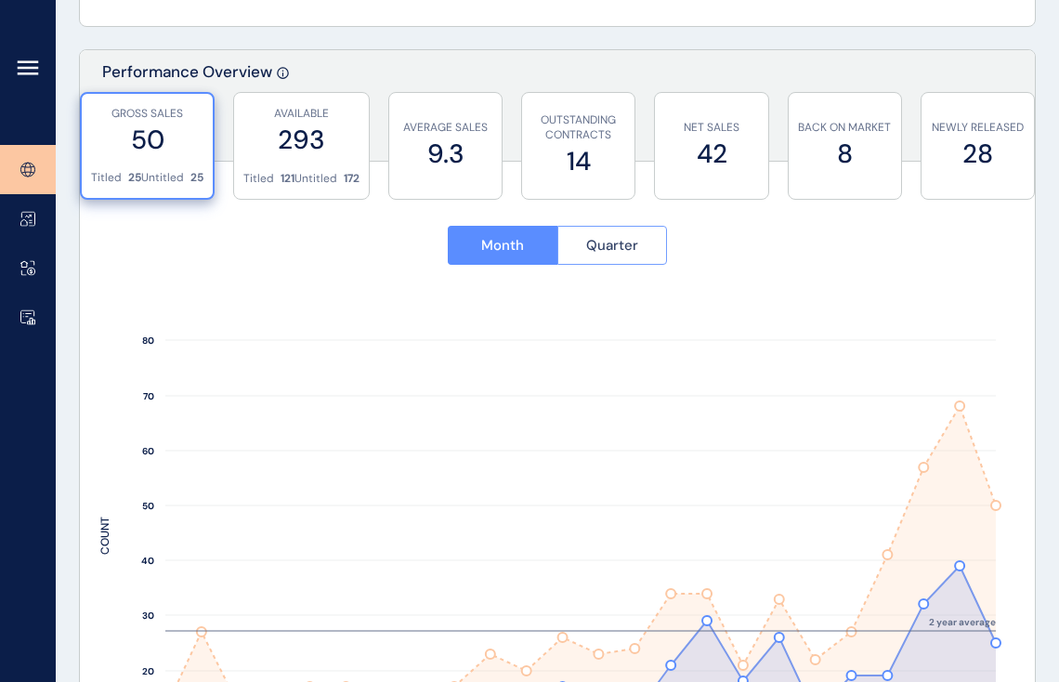 The image size is (1059, 682). What do you see at coordinates (711, 153) in the screenshot?
I see `label: 42` at bounding box center [711, 153].